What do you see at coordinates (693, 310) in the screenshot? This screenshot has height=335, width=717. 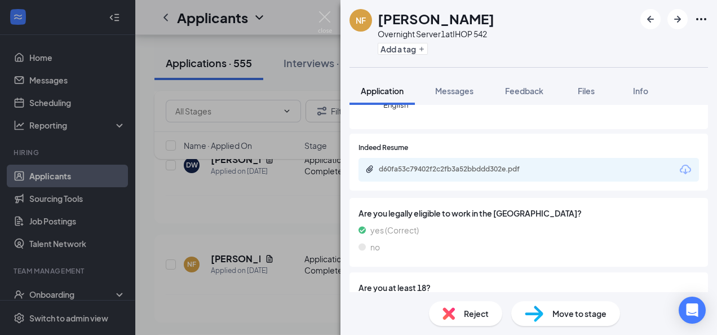 I see `div: Open Intercom Messenger` at bounding box center [693, 310].